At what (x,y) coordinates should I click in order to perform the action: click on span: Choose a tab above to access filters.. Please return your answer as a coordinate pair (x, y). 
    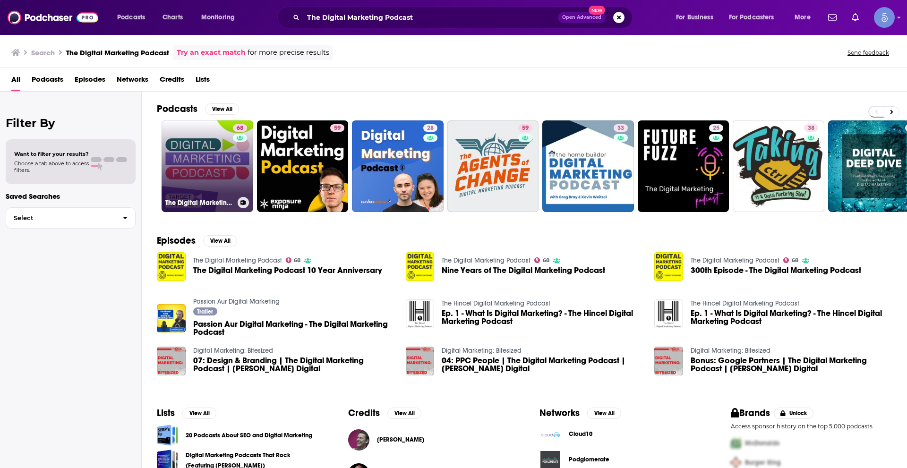
    Looking at the image, I should click on (51, 167).